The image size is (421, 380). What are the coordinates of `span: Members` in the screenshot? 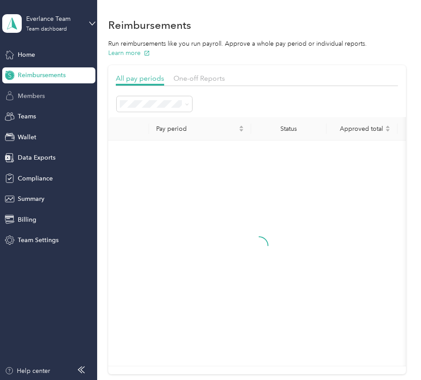 It's located at (31, 96).